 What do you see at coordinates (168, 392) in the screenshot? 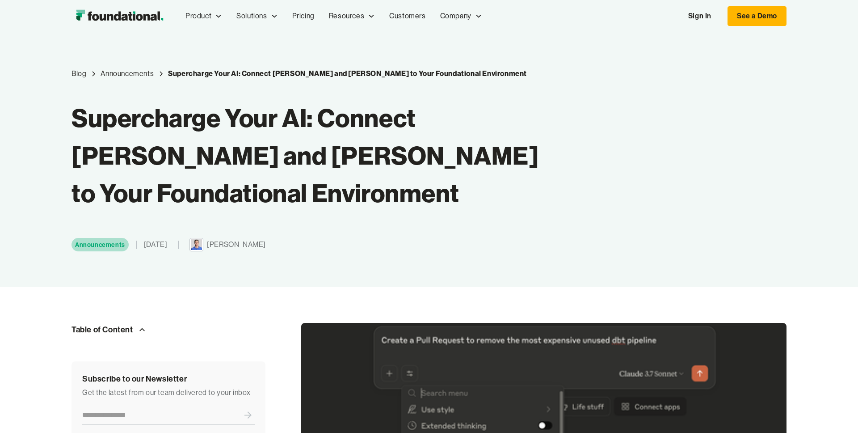
I see `div: Get the latest from our team delivered to your inbox` at bounding box center [168, 392].